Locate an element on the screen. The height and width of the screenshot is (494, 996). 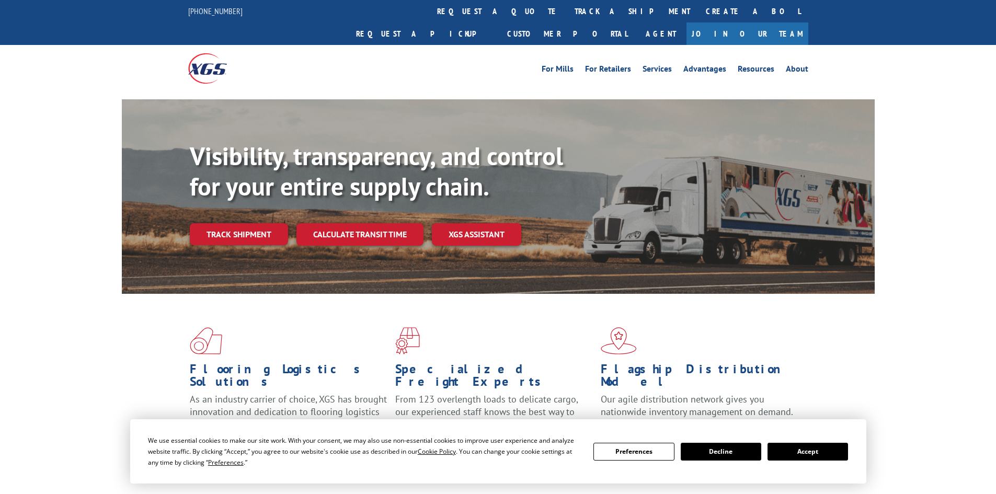
b: Visibility, transparency, and control for your entire supply chain. is located at coordinates (376, 171).